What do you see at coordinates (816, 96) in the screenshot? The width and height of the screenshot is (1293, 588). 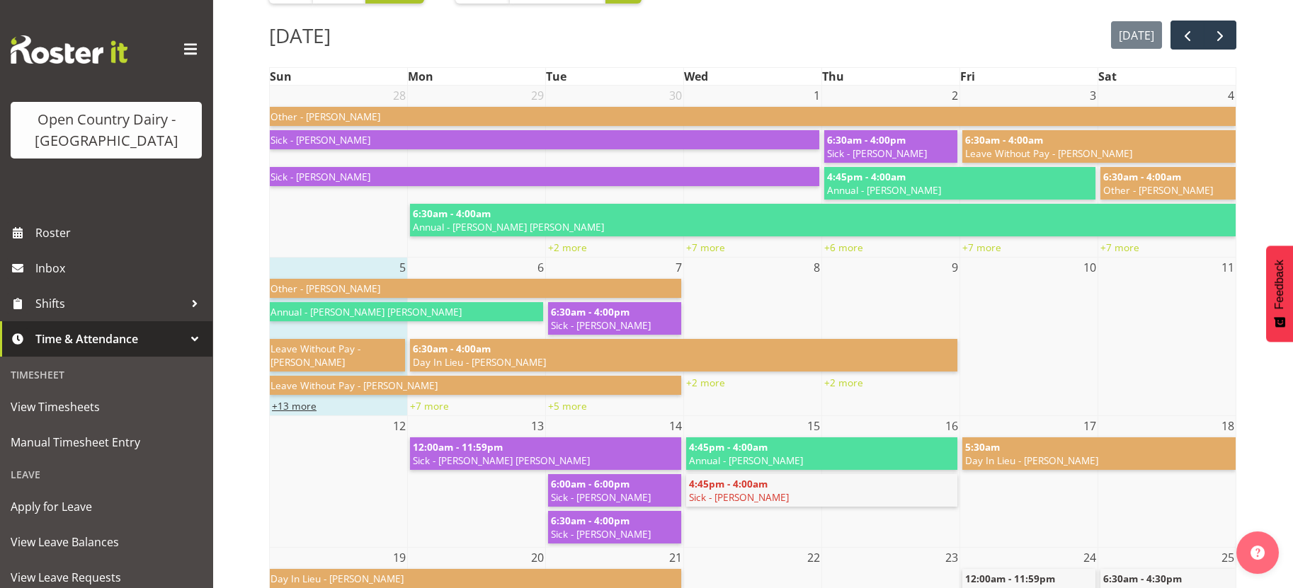 I see `span: 1` at bounding box center [816, 96].